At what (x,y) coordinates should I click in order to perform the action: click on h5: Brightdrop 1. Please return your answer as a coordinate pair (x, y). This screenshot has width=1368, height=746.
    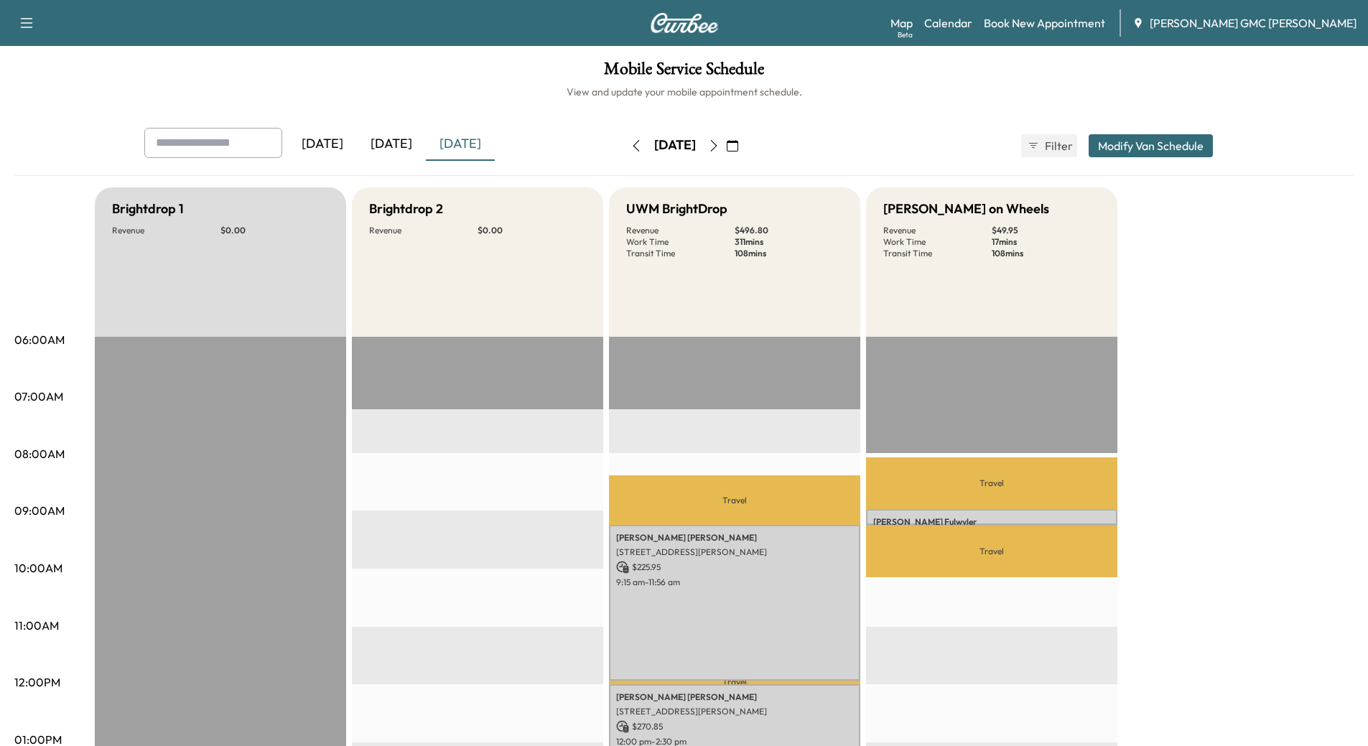
    Looking at the image, I should click on (148, 209).